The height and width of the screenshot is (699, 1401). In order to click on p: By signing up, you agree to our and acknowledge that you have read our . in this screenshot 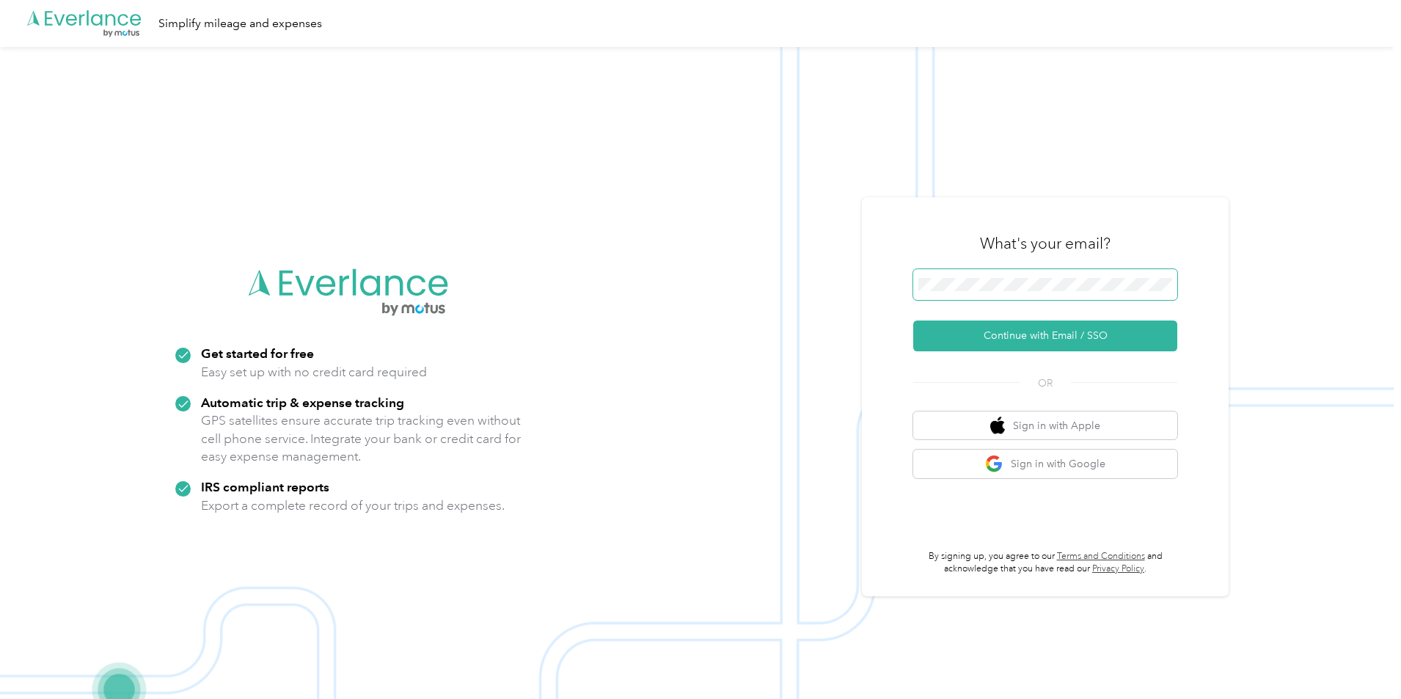, I will do `click(1045, 562)`.